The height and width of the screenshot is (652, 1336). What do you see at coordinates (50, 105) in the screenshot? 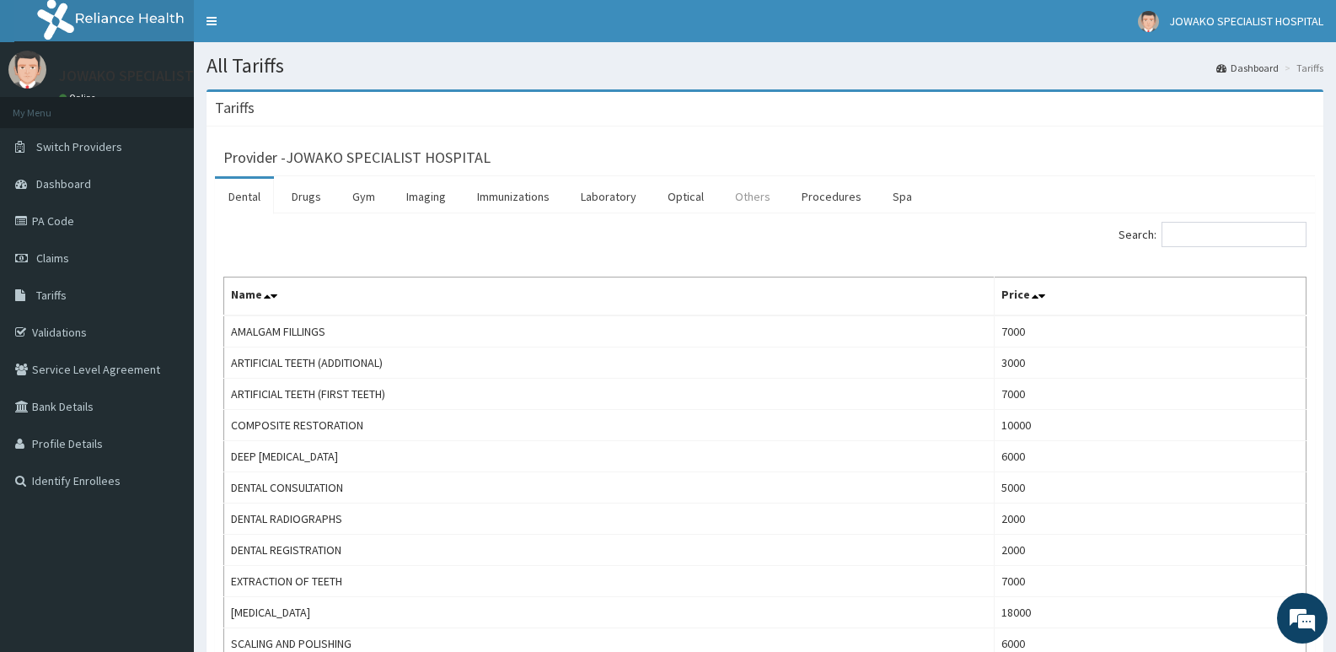
I see `img: d_794563401_company_1708531726252_794563401` at bounding box center [50, 105].